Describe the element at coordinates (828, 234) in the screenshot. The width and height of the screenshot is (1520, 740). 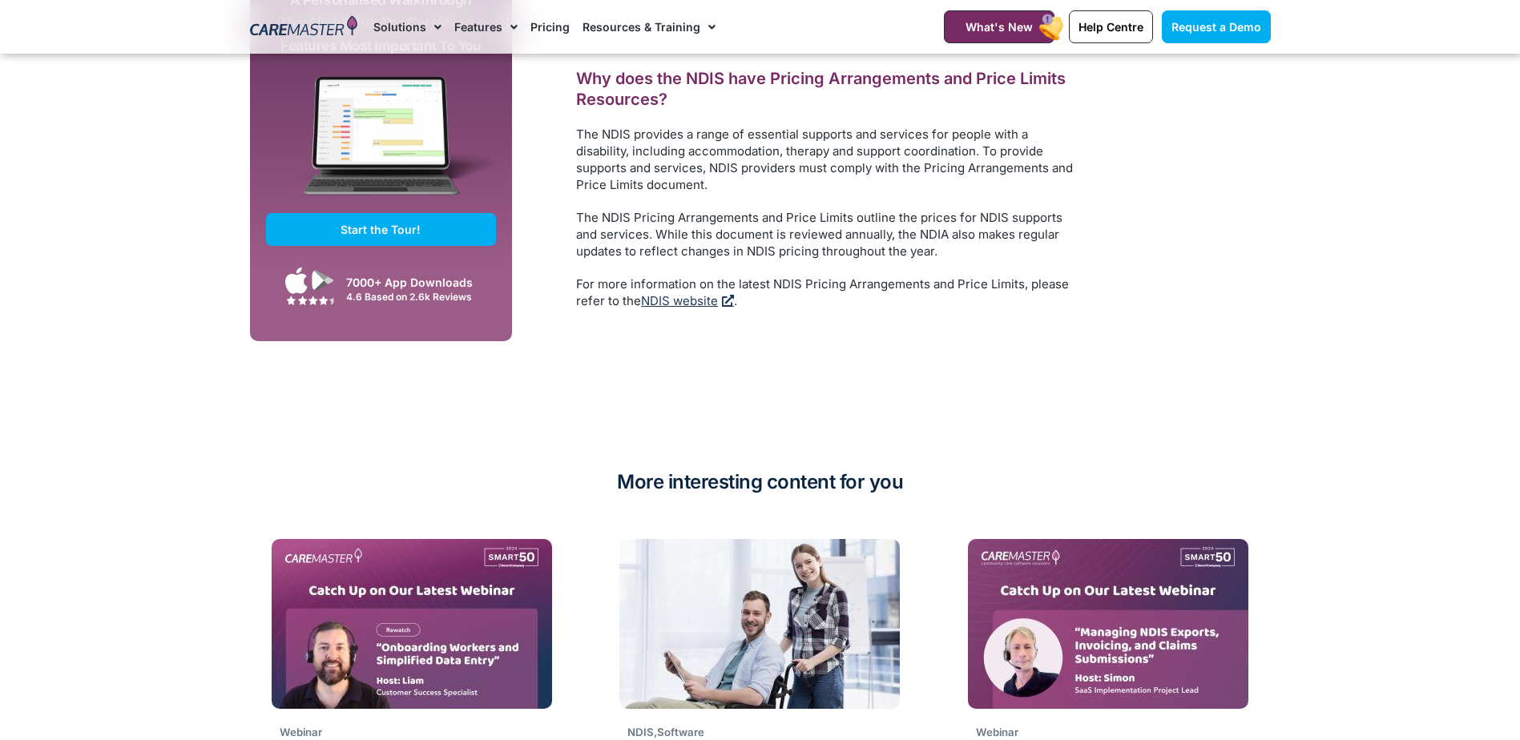
I see `p: The NDIS Pricing Arrangements and Price Limits outline the prices for NDIS supports and services....` at that location.